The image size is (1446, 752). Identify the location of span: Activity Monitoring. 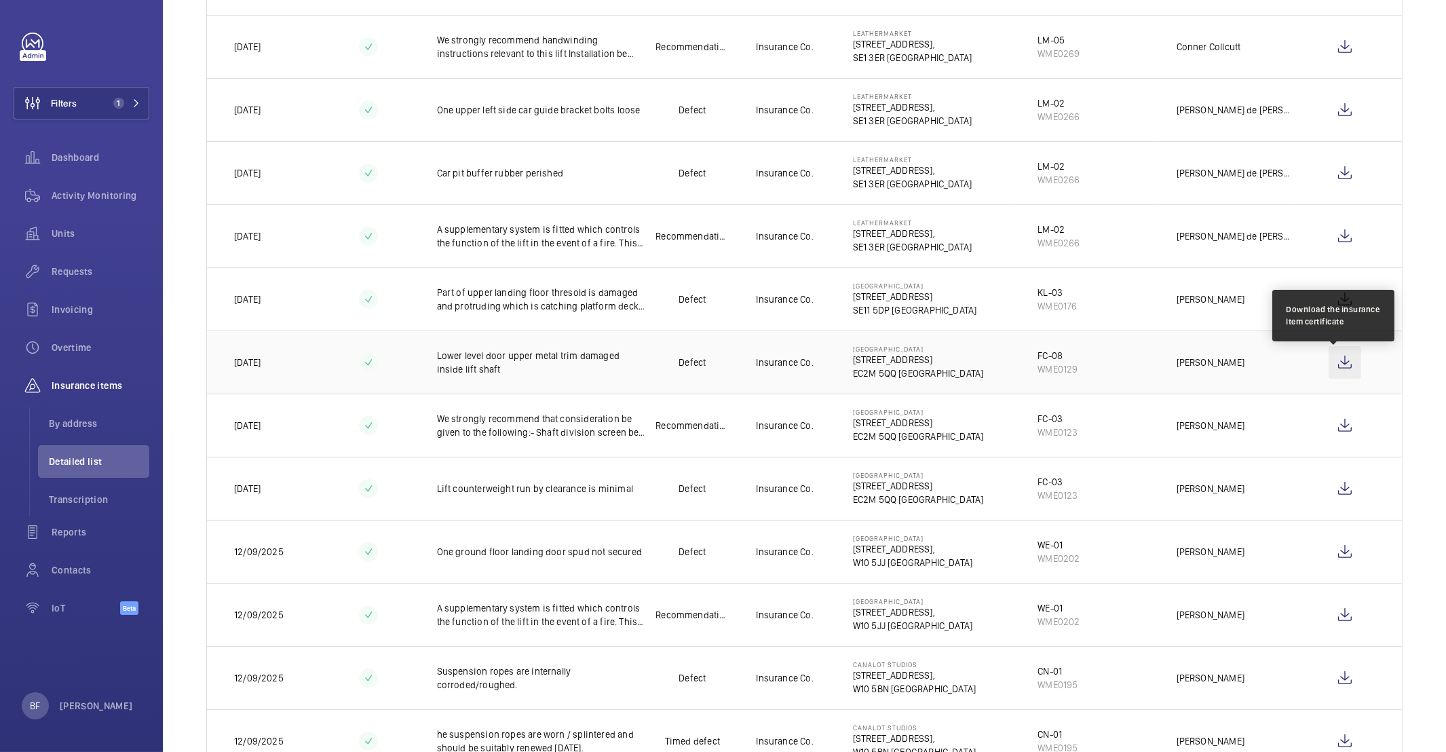
(100, 195).